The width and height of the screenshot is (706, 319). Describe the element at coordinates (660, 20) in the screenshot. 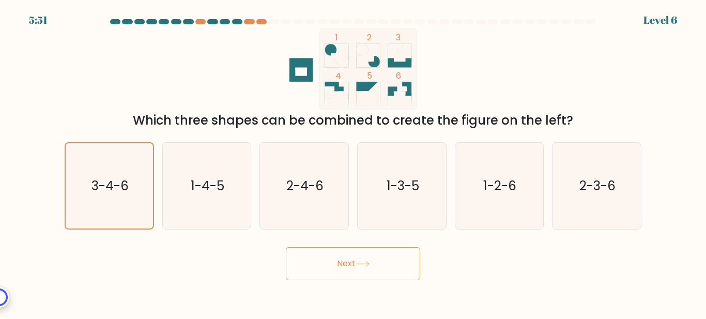

I see `div: Level 6` at that location.